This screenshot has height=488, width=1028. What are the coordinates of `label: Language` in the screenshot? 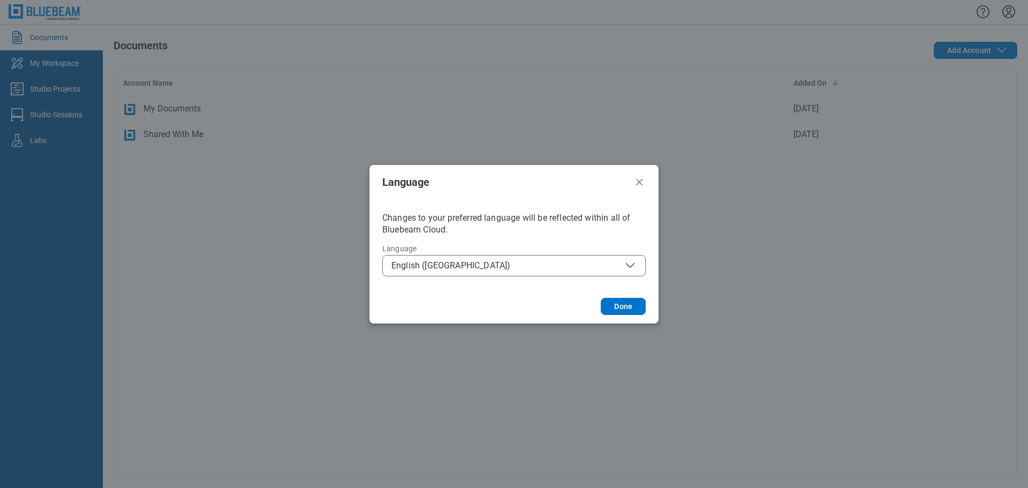 It's located at (514, 248).